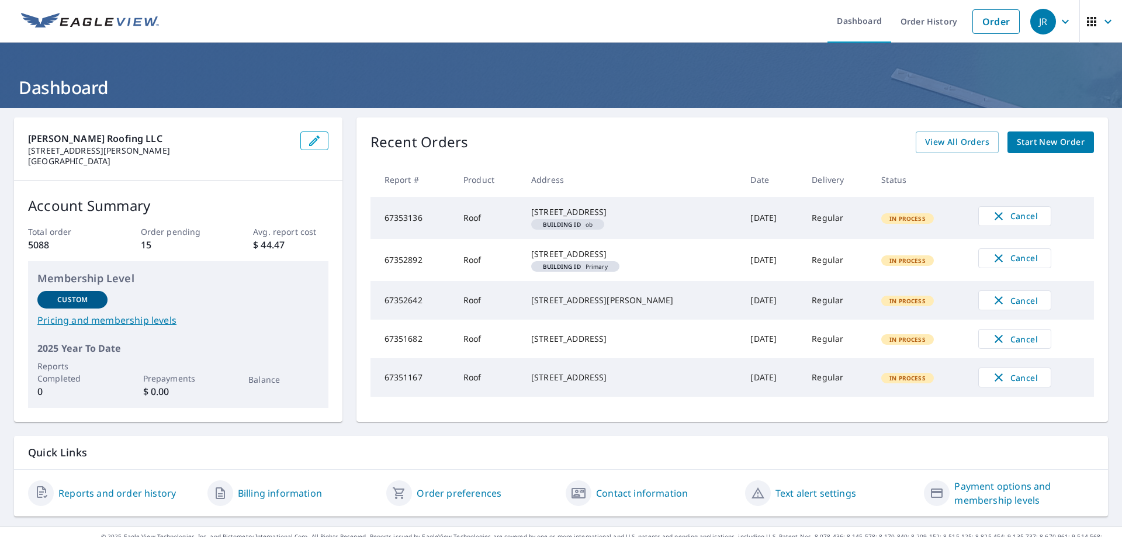 Image resolution: width=1122 pixels, height=537 pixels. I want to click on td: 67351167, so click(412, 378).